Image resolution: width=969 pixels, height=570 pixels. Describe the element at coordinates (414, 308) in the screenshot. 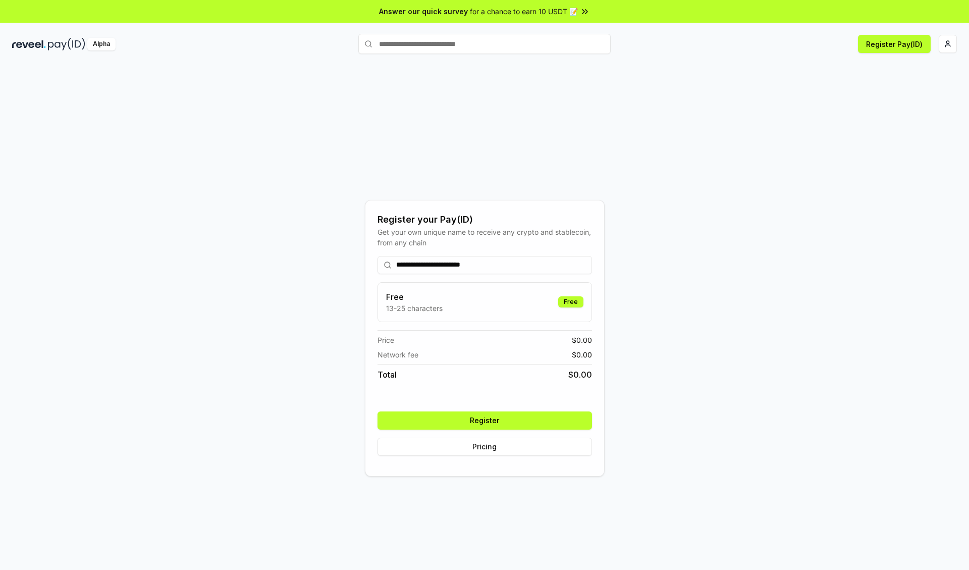

I see `p: 13-25 characters` at that location.